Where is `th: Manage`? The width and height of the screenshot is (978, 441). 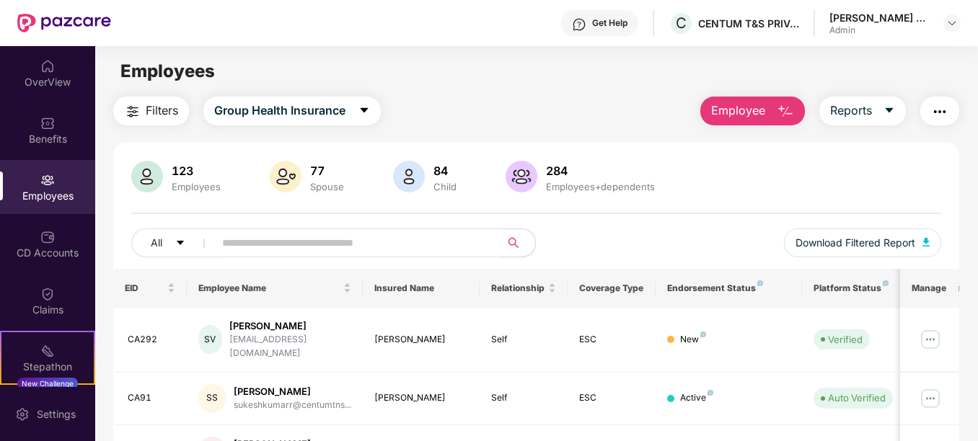
th: Manage is located at coordinates (929, 289).